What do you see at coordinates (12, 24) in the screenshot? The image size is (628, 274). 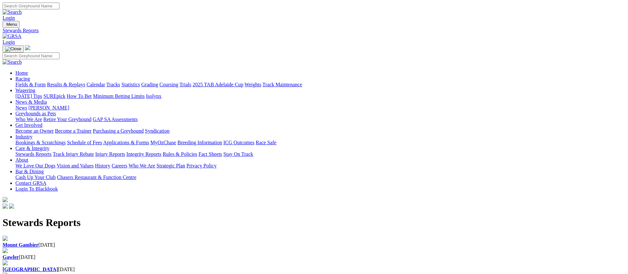 I see `span: Menu` at bounding box center [12, 24].